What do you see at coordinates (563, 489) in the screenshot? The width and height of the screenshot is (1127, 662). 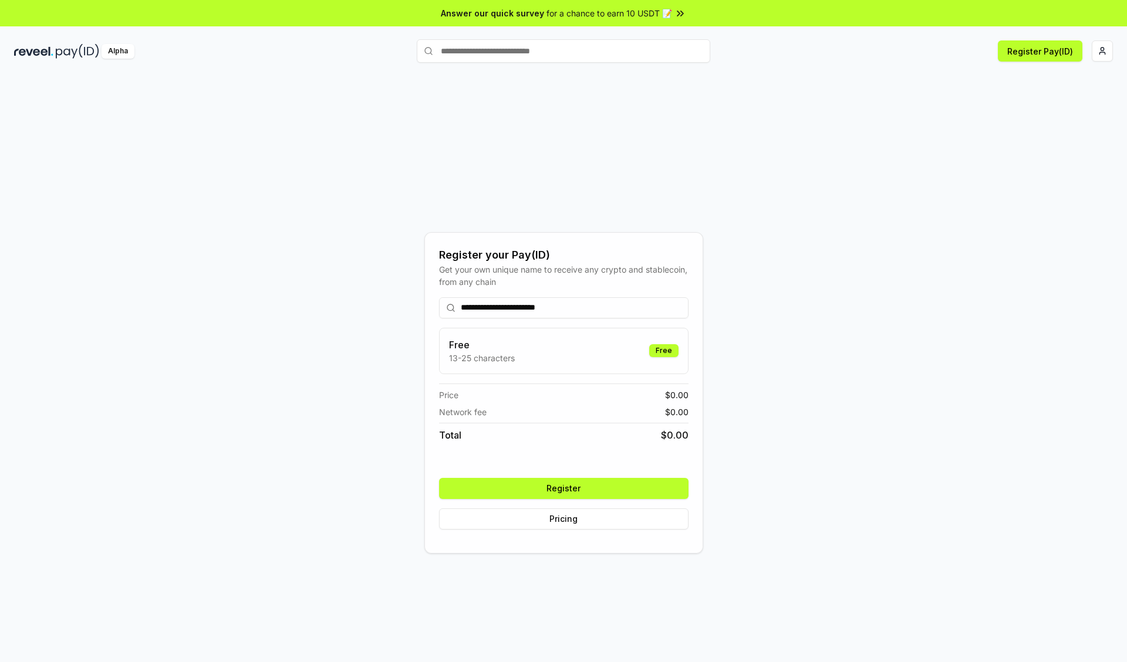 I see `button: Register` at bounding box center [563, 489].